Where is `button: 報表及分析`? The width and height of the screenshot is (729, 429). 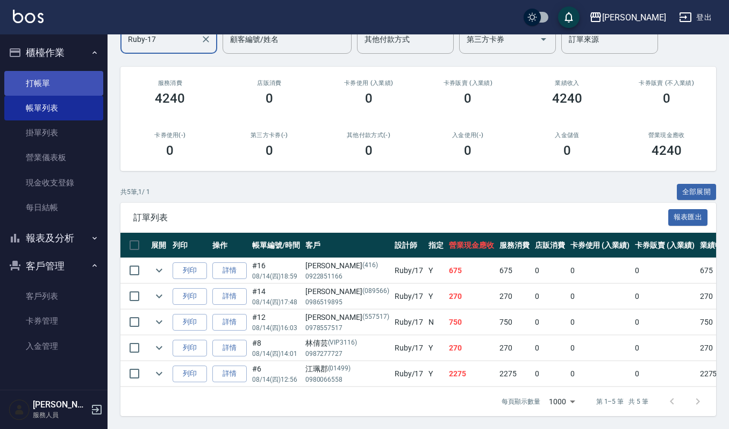 button: 報表及分析 is located at coordinates (54, 238).